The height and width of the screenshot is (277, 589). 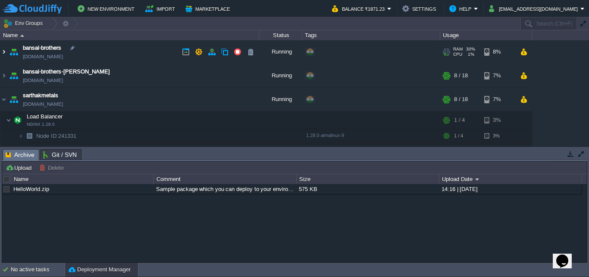 What do you see at coordinates (41, 95) in the screenshot?
I see `a: sarthakmetals` at bounding box center [41, 95].